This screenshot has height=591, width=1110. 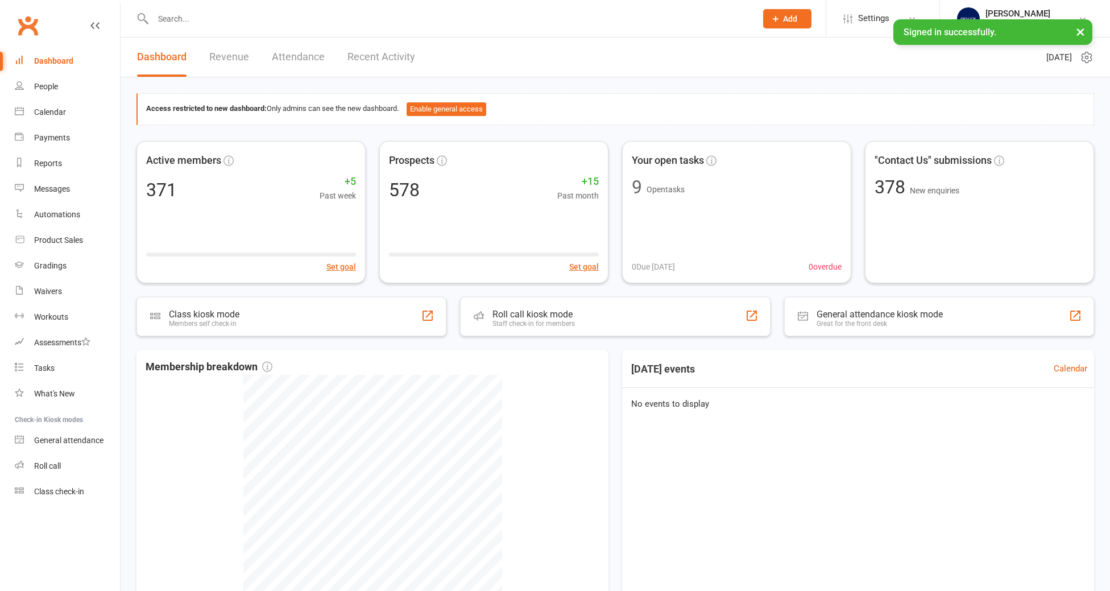 I want to click on div: Messages, so click(x=52, y=189).